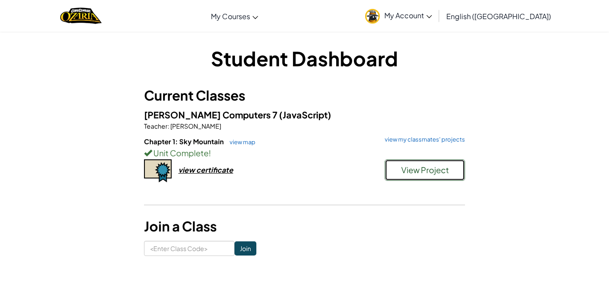  I want to click on h3: Join a Class, so click(304, 226).